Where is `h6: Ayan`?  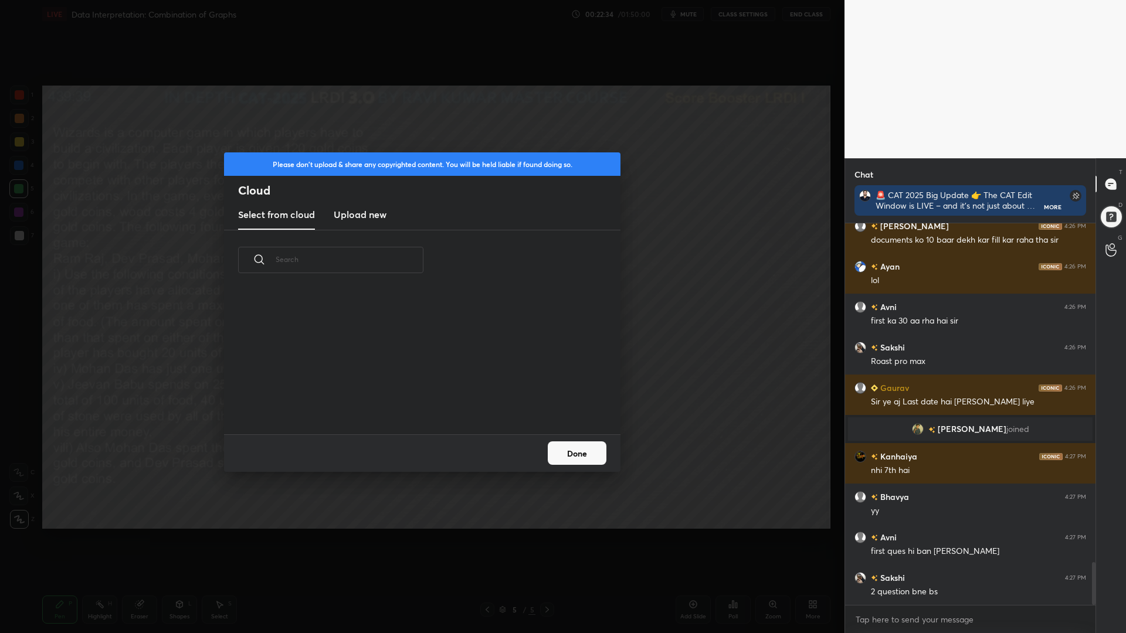 h6: Ayan is located at coordinates (889, 266).